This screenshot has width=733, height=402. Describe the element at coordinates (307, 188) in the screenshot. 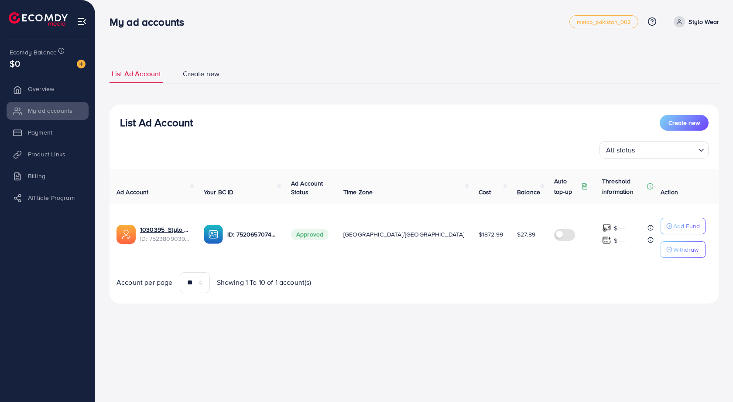

I see `span: Ad Account Status` at that location.